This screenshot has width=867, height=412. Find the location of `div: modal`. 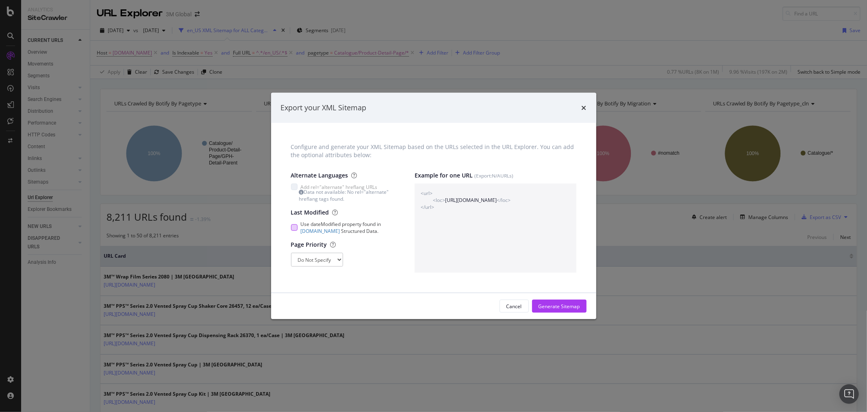

div: modal is located at coordinates (434, 206).